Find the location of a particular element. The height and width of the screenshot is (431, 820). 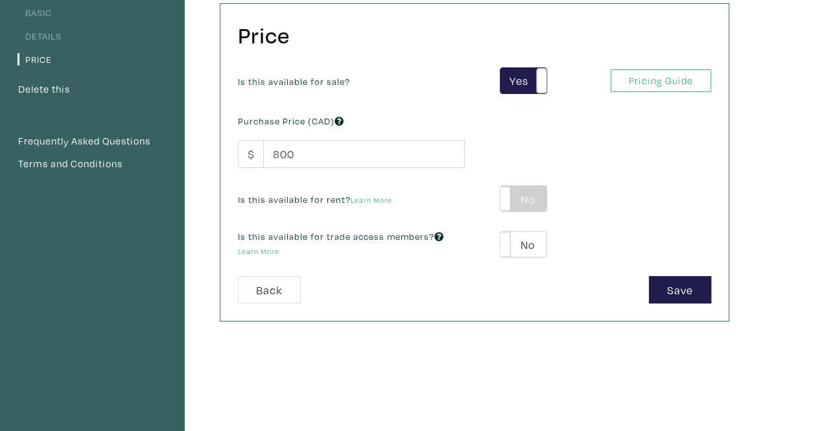

label: Is this available for rent? is located at coordinates (315, 200).